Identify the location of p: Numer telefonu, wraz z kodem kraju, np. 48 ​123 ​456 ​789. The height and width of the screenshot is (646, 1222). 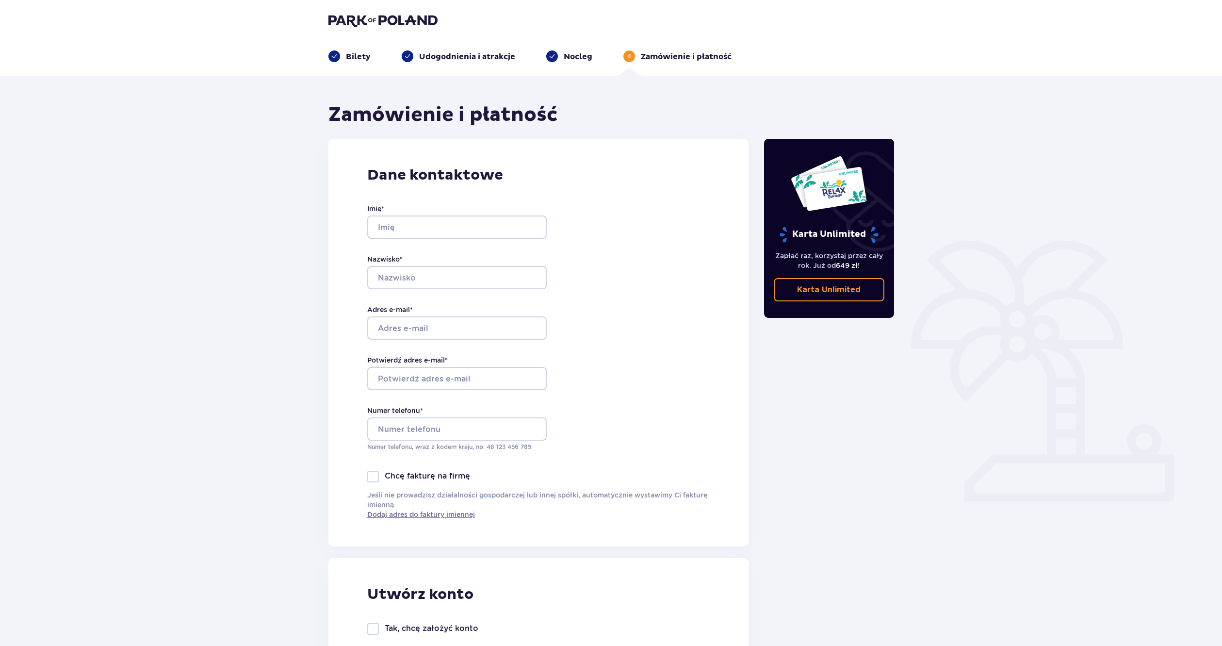
(457, 447).